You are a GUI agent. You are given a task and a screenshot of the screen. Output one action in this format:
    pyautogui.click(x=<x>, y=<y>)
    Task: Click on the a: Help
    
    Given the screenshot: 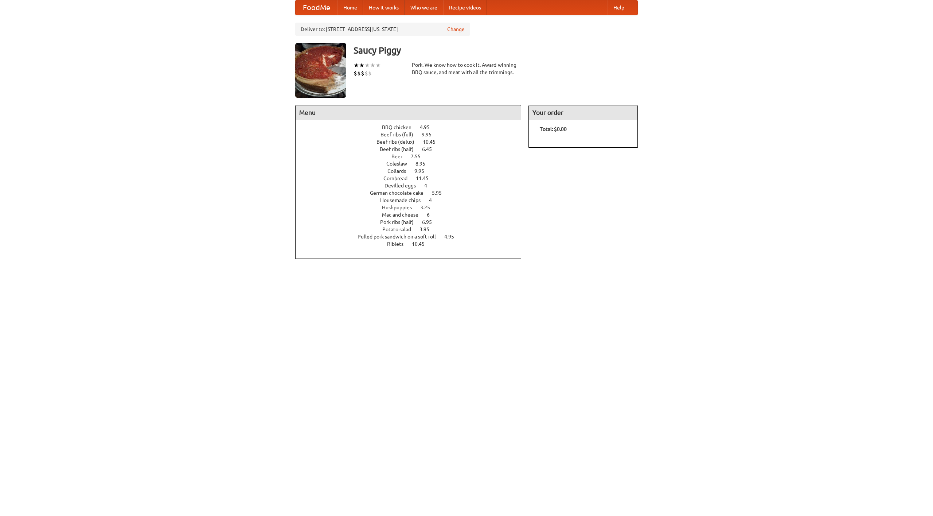 What is the action you would take?
    pyautogui.click(x=619, y=8)
    